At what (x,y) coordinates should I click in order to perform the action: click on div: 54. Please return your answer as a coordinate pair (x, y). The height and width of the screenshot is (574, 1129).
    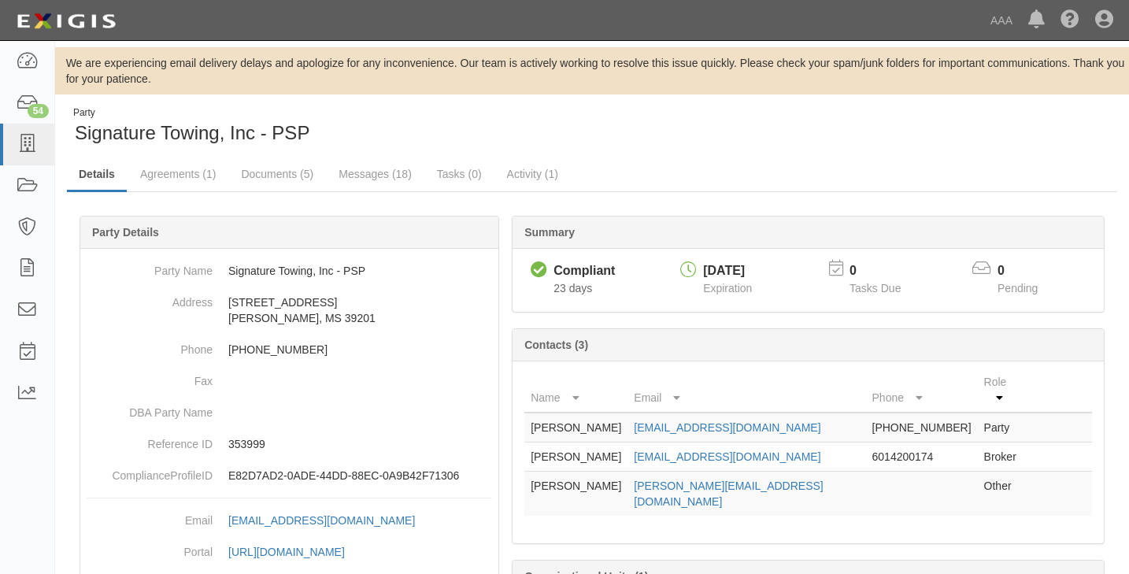
    Looking at the image, I should click on (38, 111).